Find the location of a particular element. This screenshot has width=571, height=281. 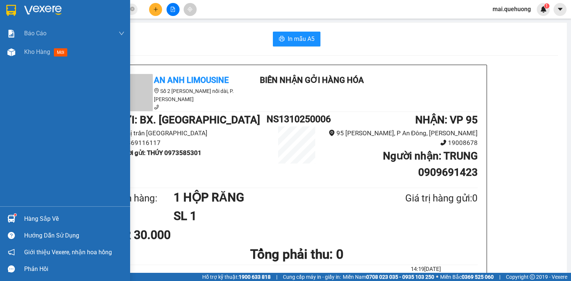

b: NHẬN : VP 95 is located at coordinates (446, 120).